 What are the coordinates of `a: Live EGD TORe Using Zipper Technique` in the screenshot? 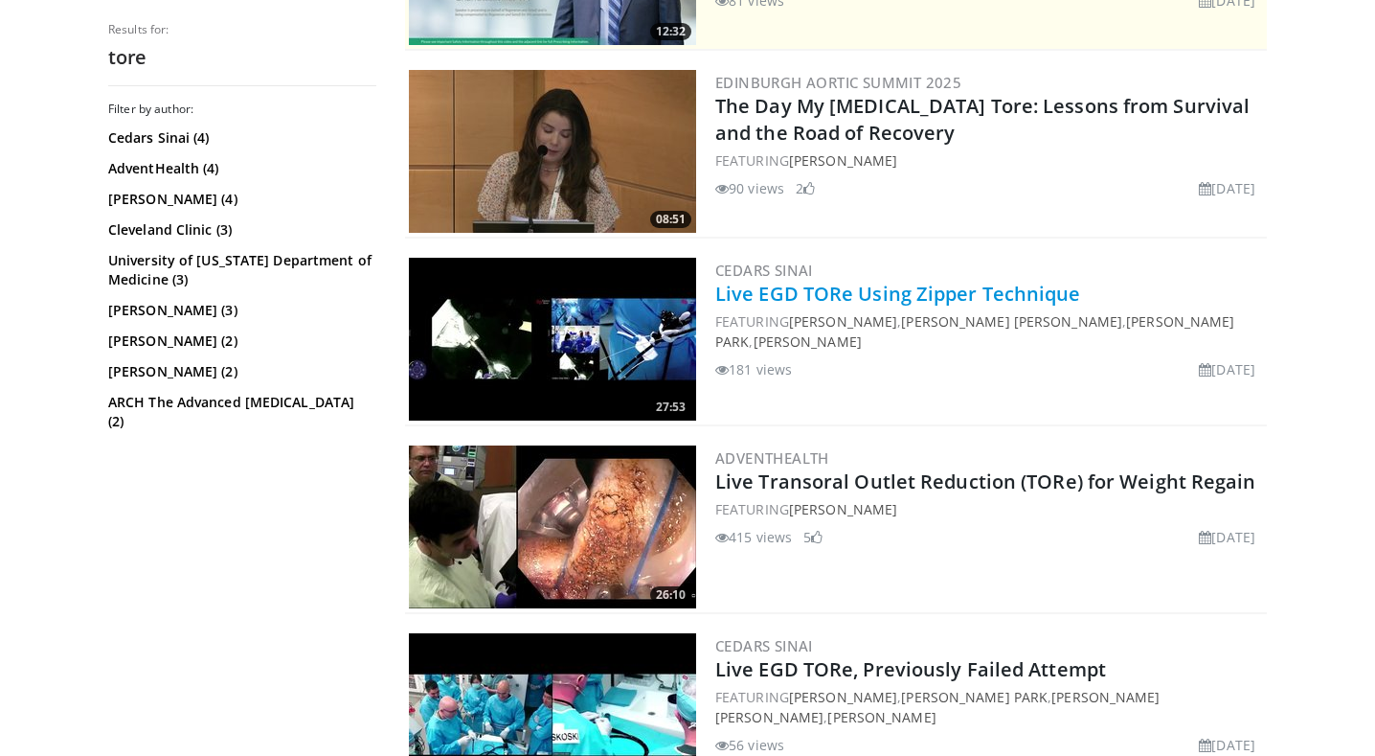 It's located at (898, 293).